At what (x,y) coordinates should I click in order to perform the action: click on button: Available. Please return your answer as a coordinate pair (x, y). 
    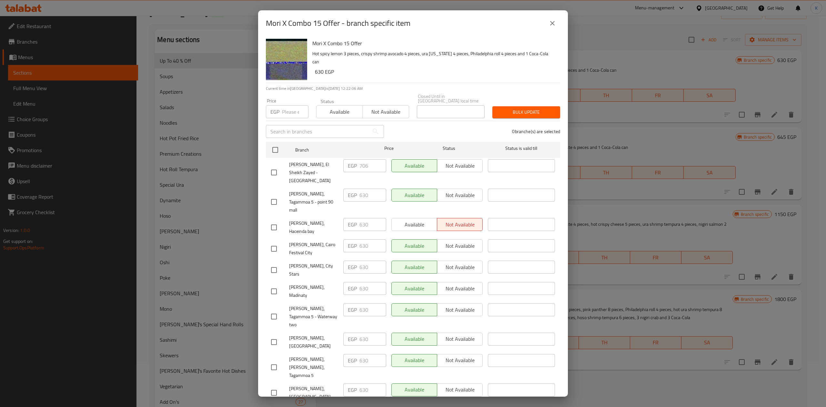
    Looking at the image, I should click on (340, 112).